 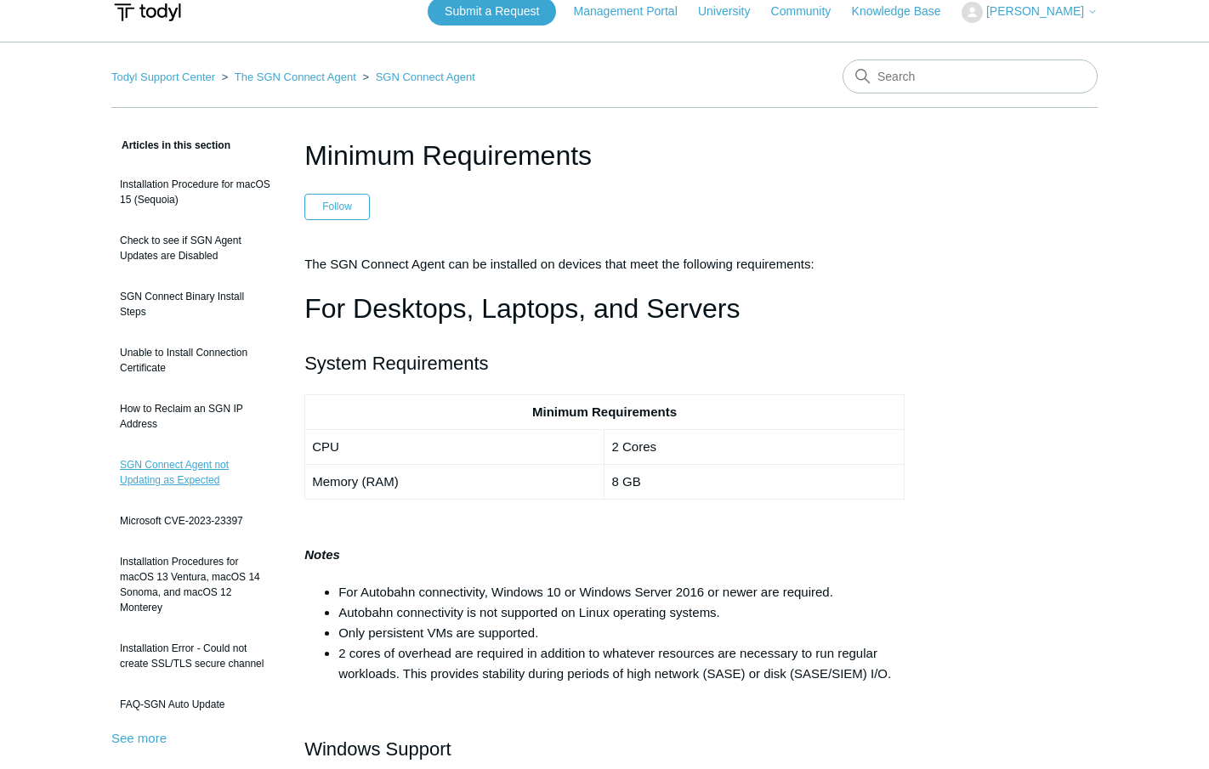 What do you see at coordinates (163, 77) in the screenshot?
I see `a: Todyl Support Center` at bounding box center [163, 77].